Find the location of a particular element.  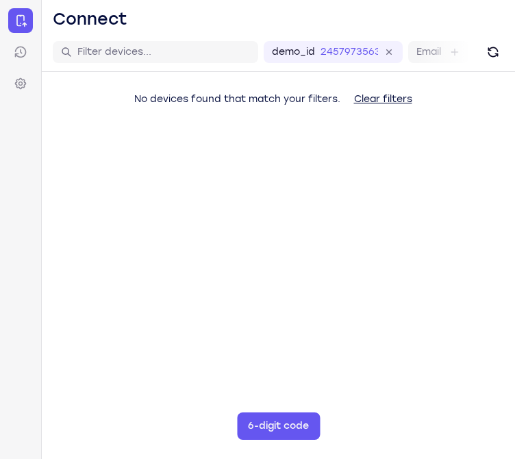

button: Clear filters is located at coordinates (383, 99).